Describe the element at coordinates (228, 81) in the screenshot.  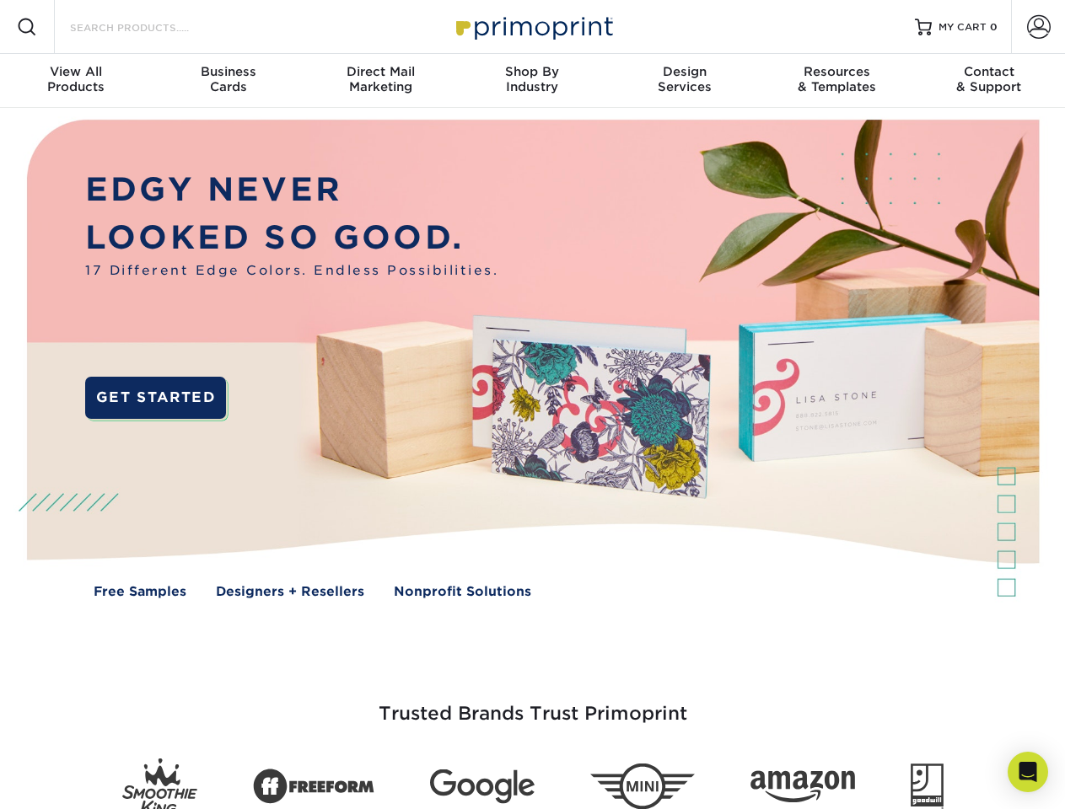
I see `a: BusinessCards` at that location.